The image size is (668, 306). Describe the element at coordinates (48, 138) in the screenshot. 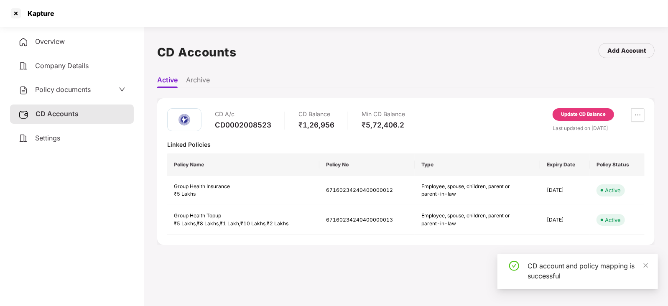

I see `span: Settings` at that location.